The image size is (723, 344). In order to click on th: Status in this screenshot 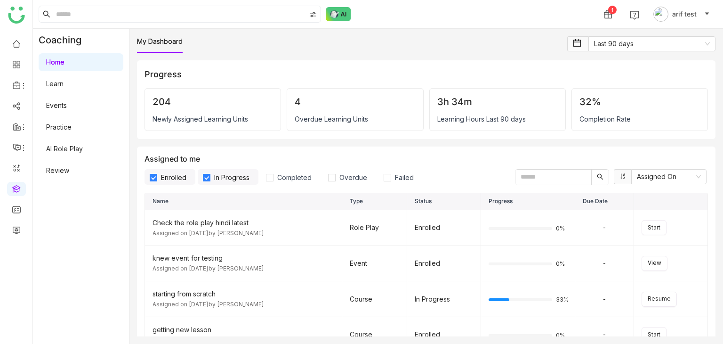, I will do `click(444, 202)`.